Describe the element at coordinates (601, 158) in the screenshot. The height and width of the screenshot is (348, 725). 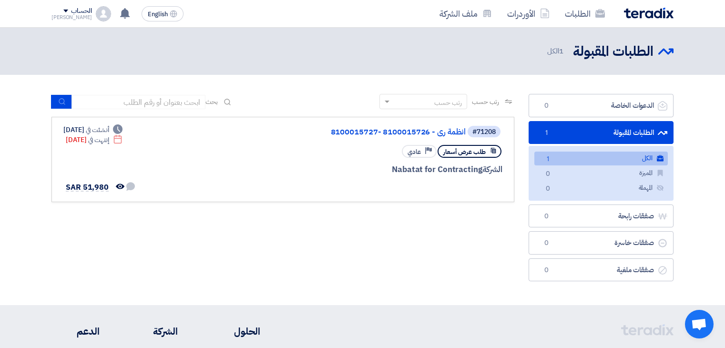
I see `a: الكل` at that location.